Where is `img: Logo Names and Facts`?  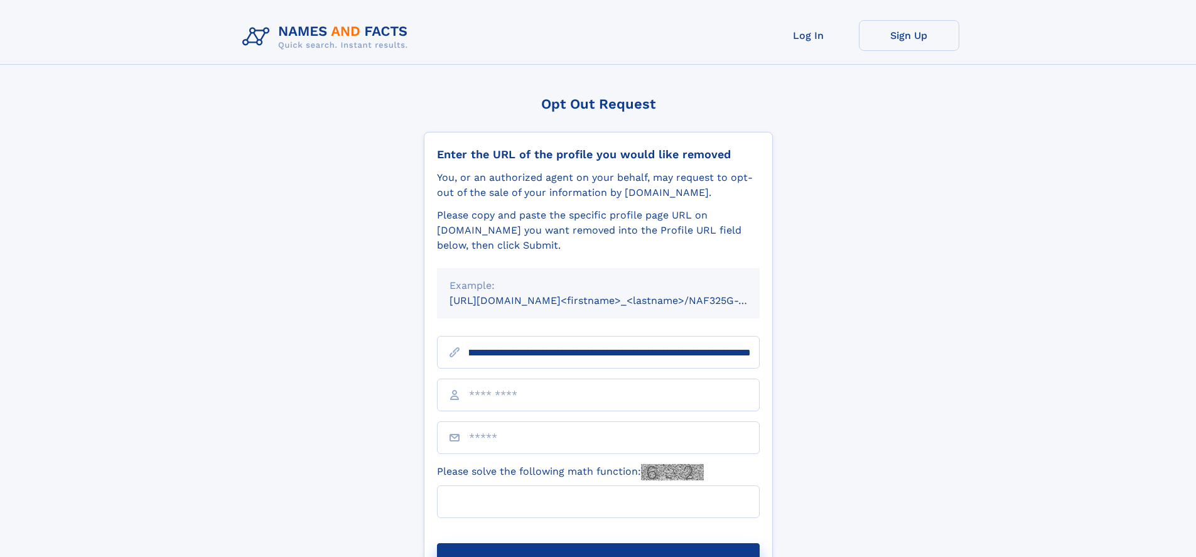 img: Logo Names and Facts is located at coordinates (328, 37).